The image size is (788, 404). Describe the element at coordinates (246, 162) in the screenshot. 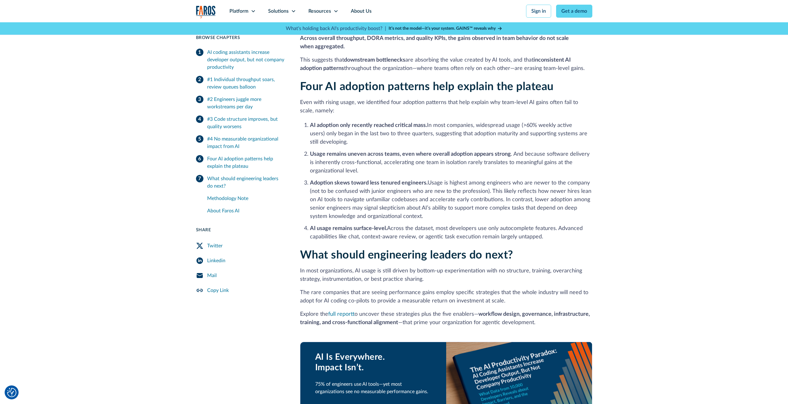

I see `div: Four AI adoption patterns help explain the plateau` at that location.